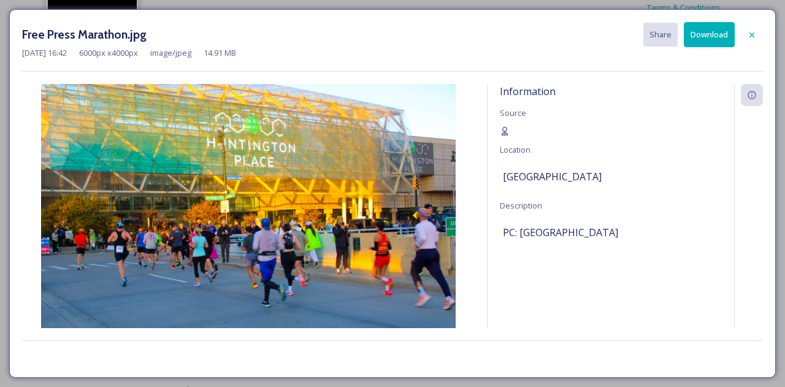 This screenshot has width=785, height=387. Describe the element at coordinates (520, 205) in the screenshot. I see `span: Description` at that location.